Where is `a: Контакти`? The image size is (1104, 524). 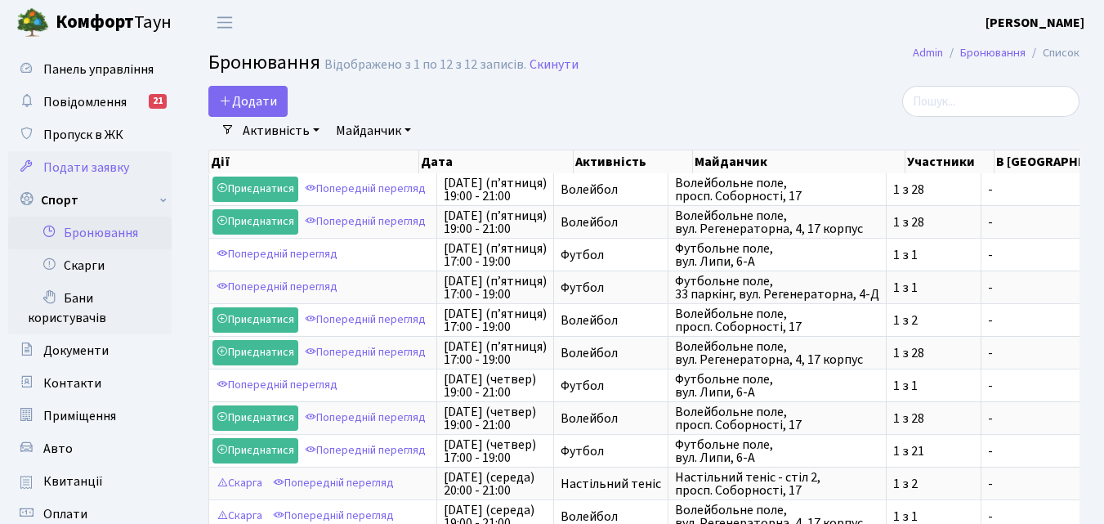
a: Контакти is located at coordinates (90, 383).